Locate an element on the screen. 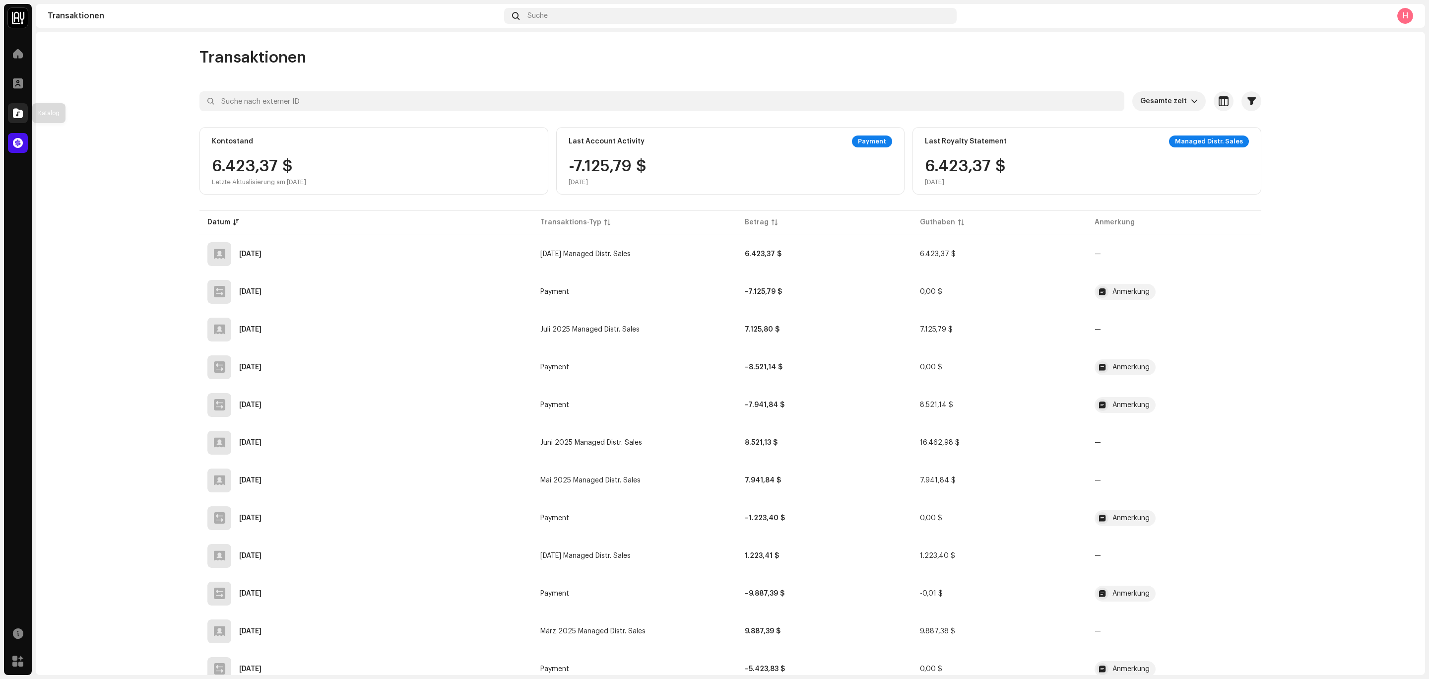 The image size is (1429, 679). img: 9eb99177-7e7a-45d5-8073-fef7358786d3 is located at coordinates (18, 18).